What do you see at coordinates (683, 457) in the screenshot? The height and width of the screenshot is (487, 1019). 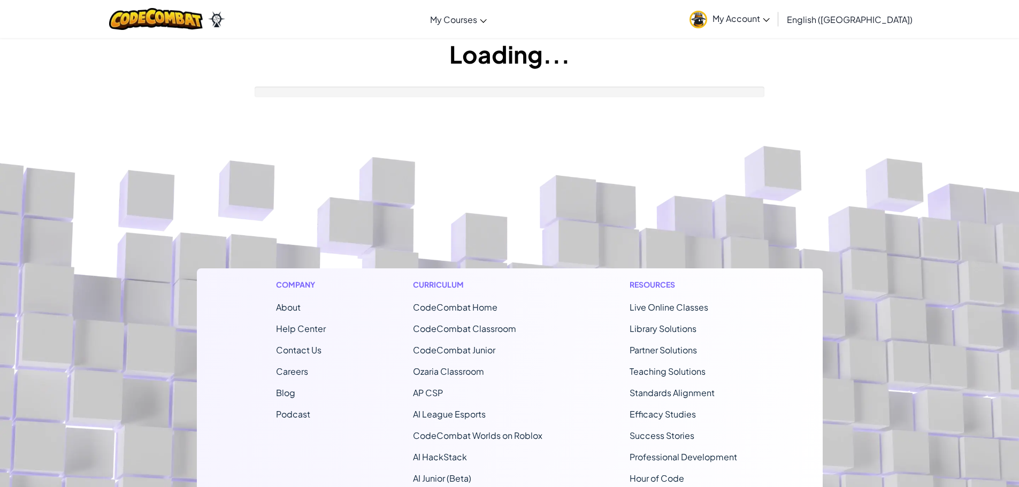 I see `a: Professional Development` at bounding box center [683, 457].